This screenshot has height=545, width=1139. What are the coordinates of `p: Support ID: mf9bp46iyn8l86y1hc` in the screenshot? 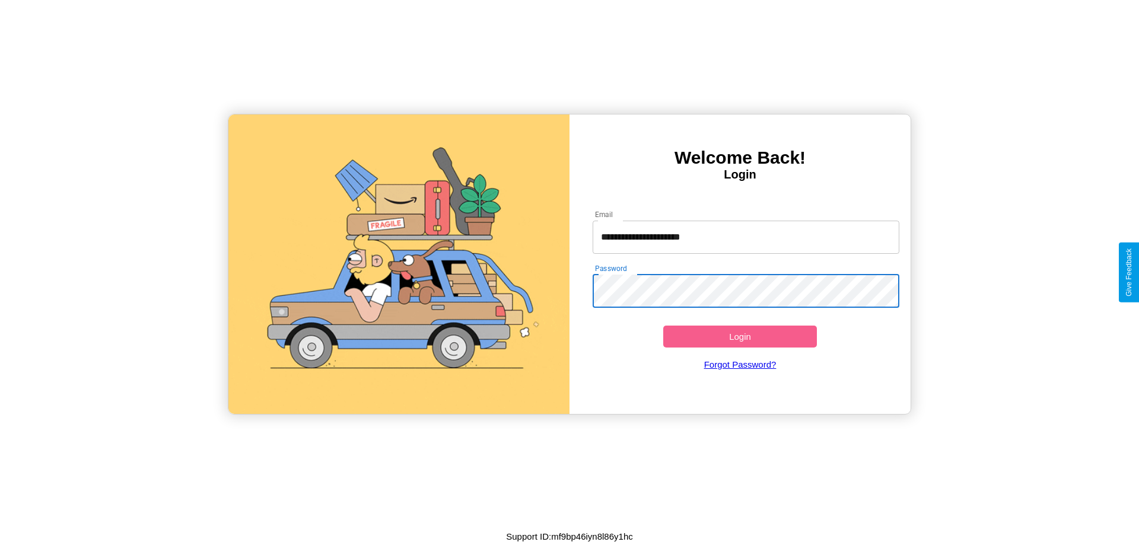 It's located at (569, 536).